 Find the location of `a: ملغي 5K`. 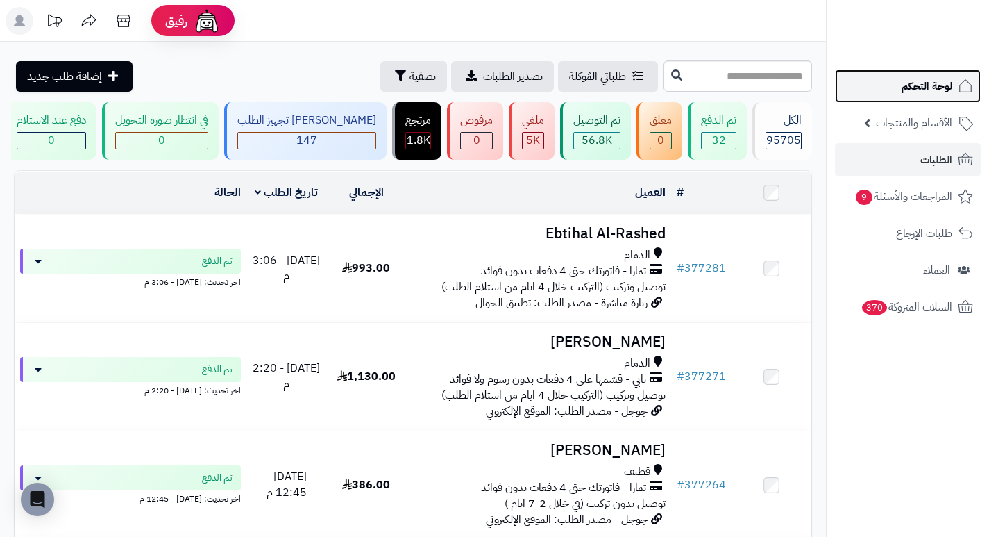

a: ملغي 5K is located at coordinates (532, 131).